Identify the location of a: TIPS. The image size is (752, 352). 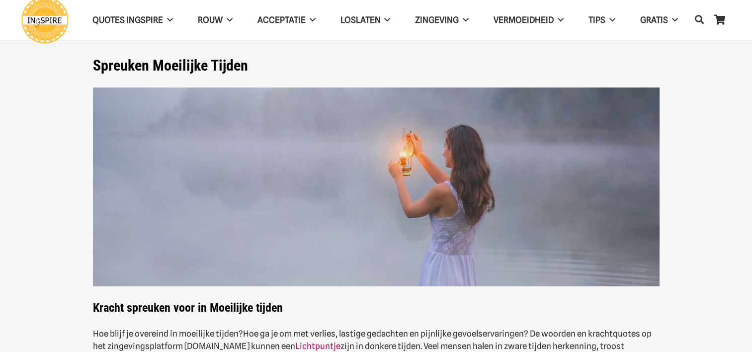
(602, 20).